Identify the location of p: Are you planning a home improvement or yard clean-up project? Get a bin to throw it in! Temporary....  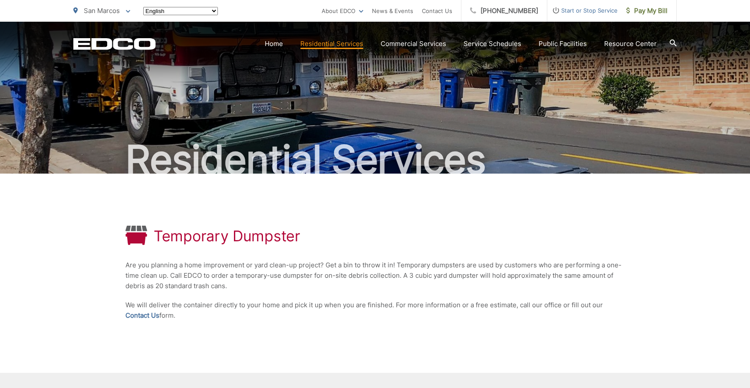
(375, 276).